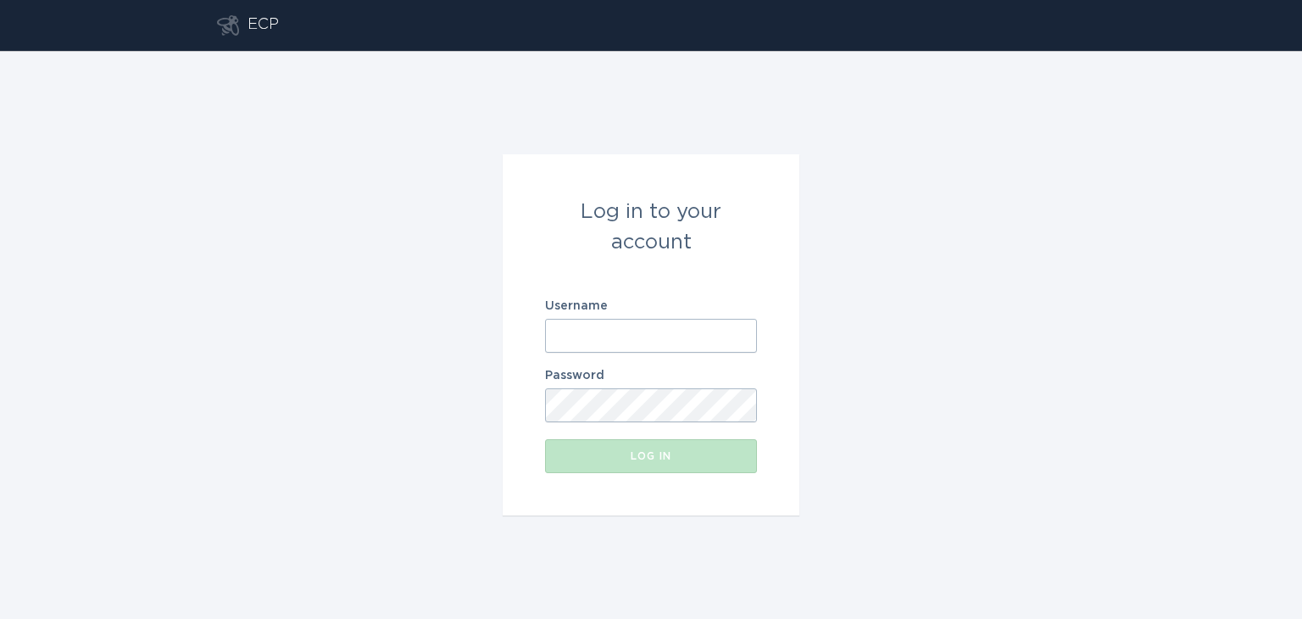 The height and width of the screenshot is (619, 1302). Describe the element at coordinates (263, 25) in the screenshot. I see `div: ECP` at that location.